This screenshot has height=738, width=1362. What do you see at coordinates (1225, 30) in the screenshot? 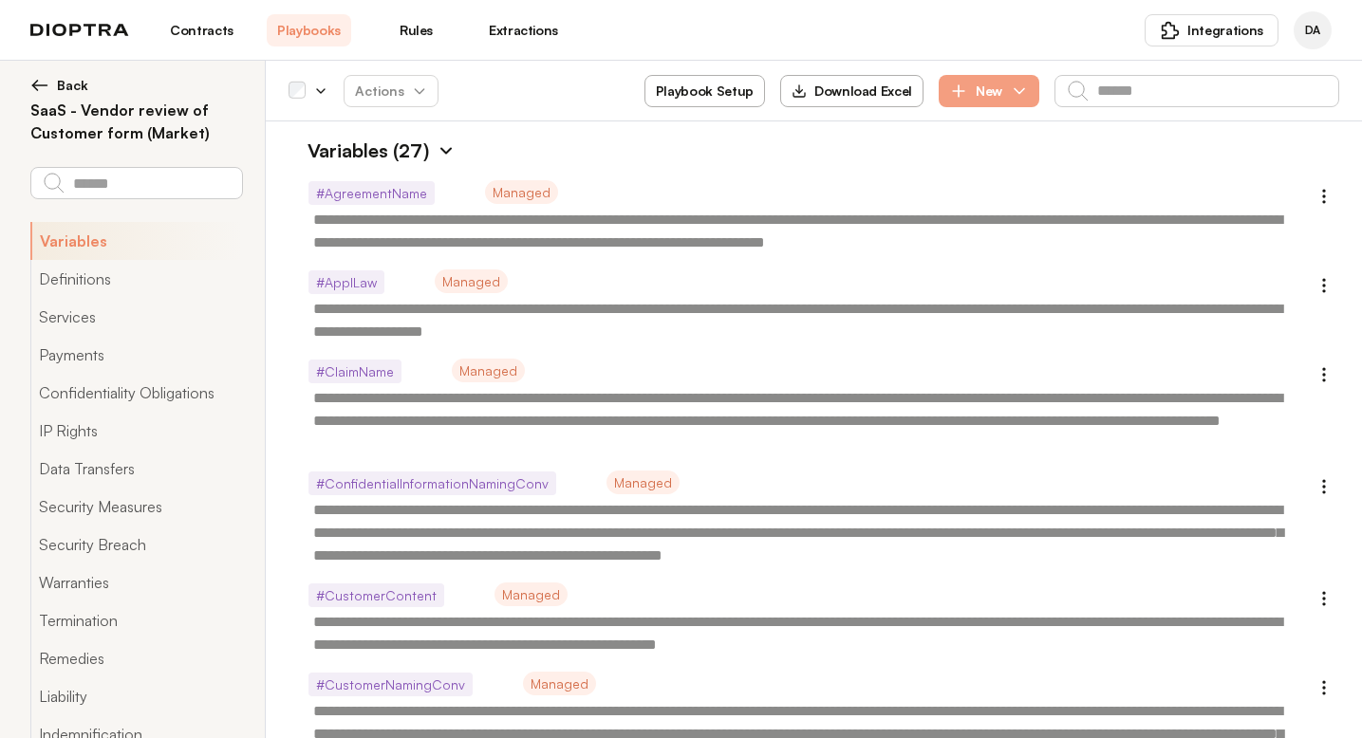
I see `span: Integrations` at bounding box center [1225, 30].